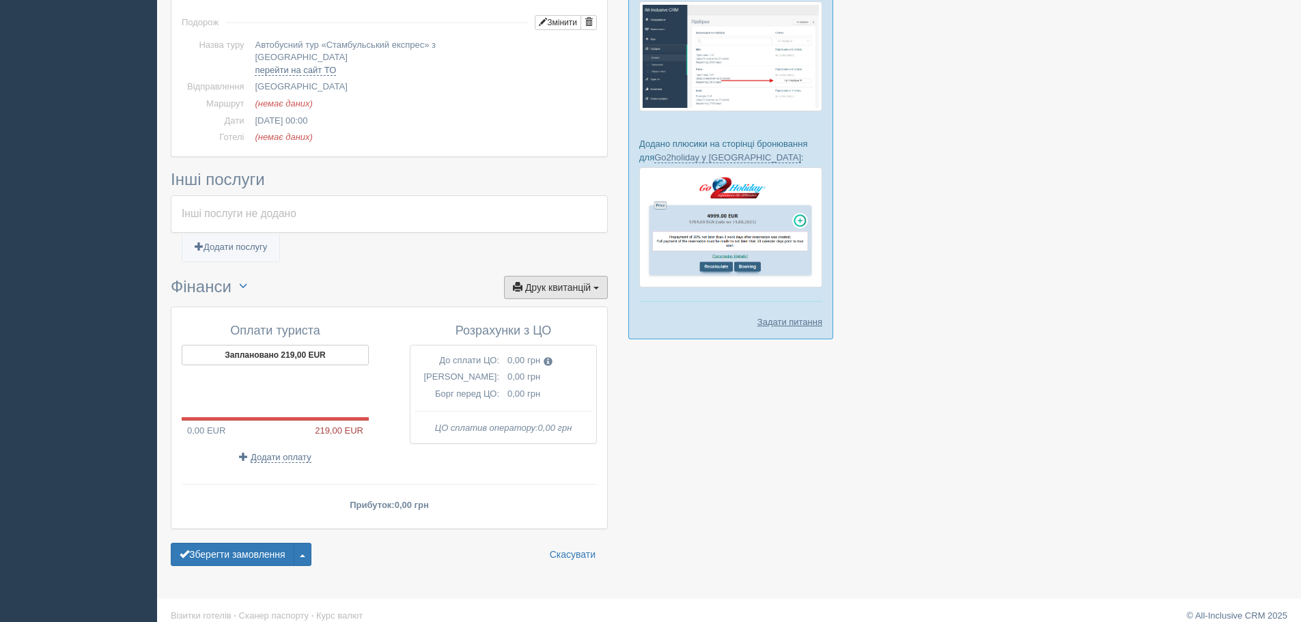 This screenshot has width=1301, height=622. What do you see at coordinates (201, 615) in the screenshot?
I see `a: Візитки готелів` at bounding box center [201, 615].